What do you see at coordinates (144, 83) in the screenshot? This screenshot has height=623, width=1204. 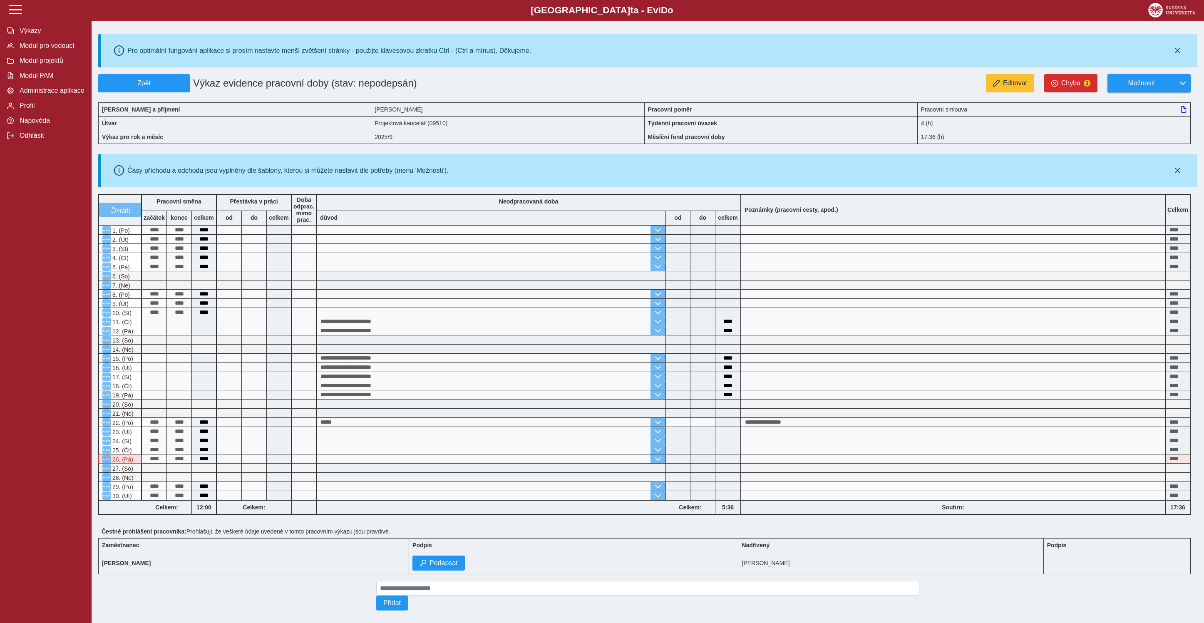 I see `button: Zpět` at bounding box center [144, 83].